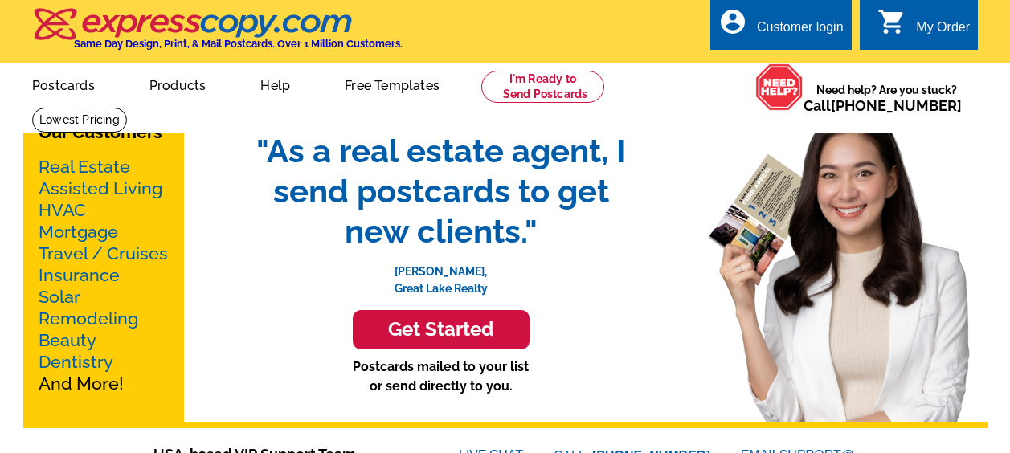 Image resolution: width=1010 pixels, height=453 pixels. I want to click on a: HVAC, so click(62, 210).